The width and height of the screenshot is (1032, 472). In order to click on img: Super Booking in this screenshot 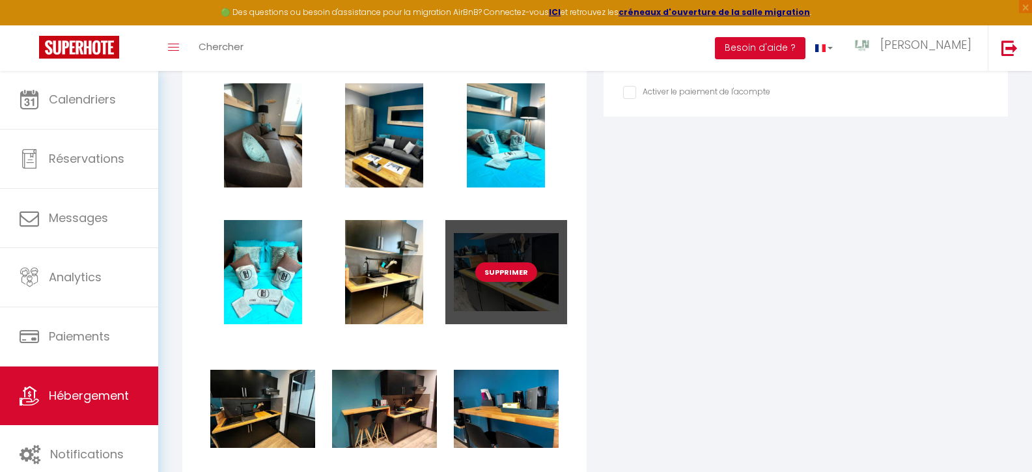, I will do `click(79, 47)`.